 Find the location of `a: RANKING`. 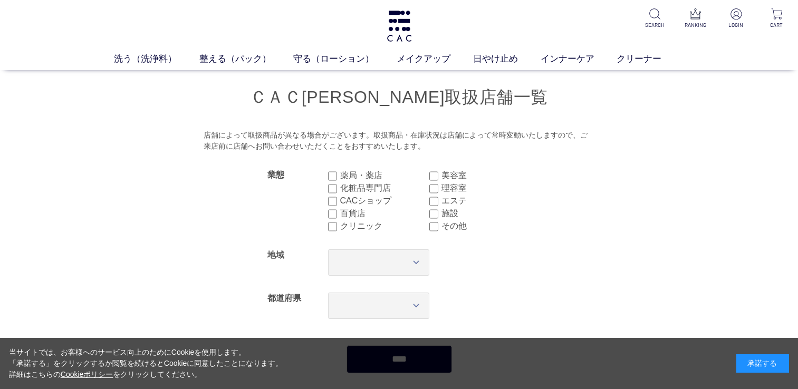

a: RANKING is located at coordinates (695, 18).